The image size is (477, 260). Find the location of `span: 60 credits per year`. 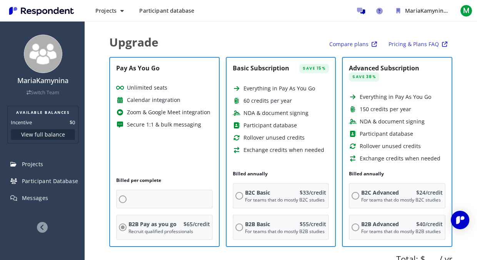

span: 60 credits per year is located at coordinates (268, 101).